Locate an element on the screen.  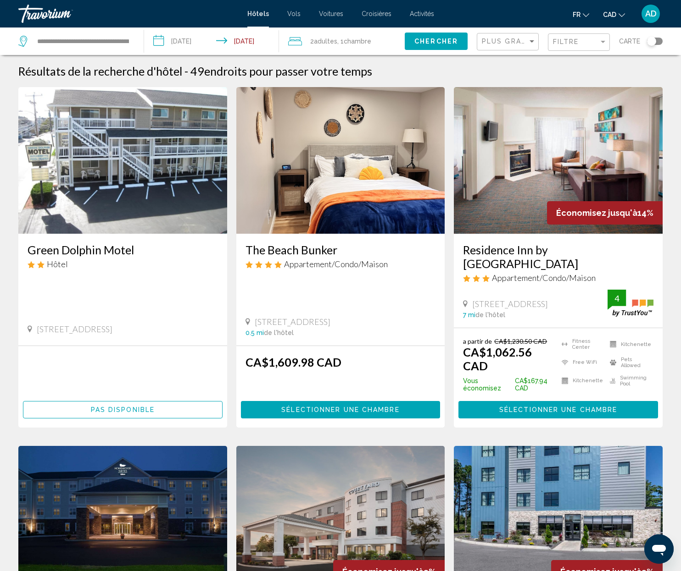
span: Chambre is located at coordinates (357, 41).